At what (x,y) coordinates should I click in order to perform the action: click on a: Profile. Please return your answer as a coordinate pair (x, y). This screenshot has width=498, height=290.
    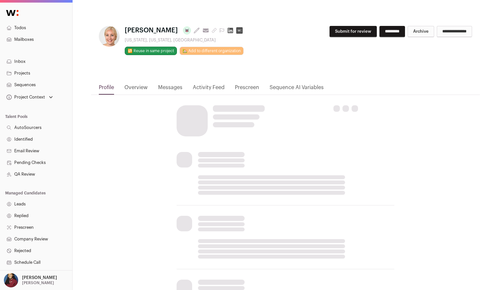
    Looking at the image, I should click on (106, 89).